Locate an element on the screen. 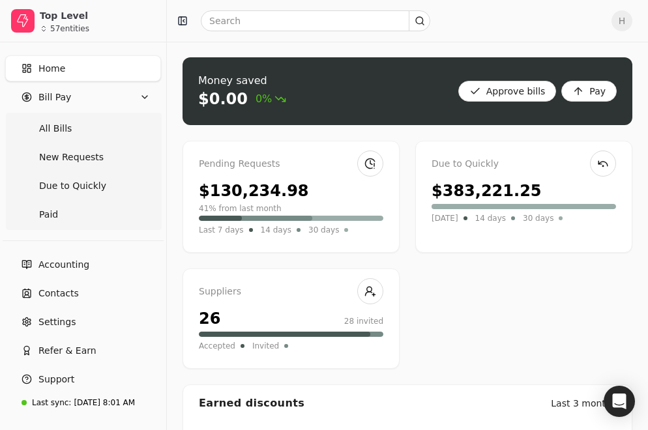 The width and height of the screenshot is (648, 430). span: Bill Pay is located at coordinates (55, 97).